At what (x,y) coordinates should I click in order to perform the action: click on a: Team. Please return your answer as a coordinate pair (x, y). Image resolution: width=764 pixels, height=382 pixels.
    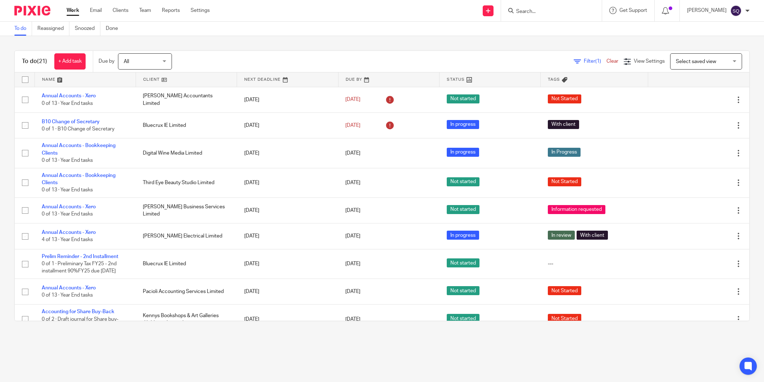
    Looking at the image, I should click on (145, 10).